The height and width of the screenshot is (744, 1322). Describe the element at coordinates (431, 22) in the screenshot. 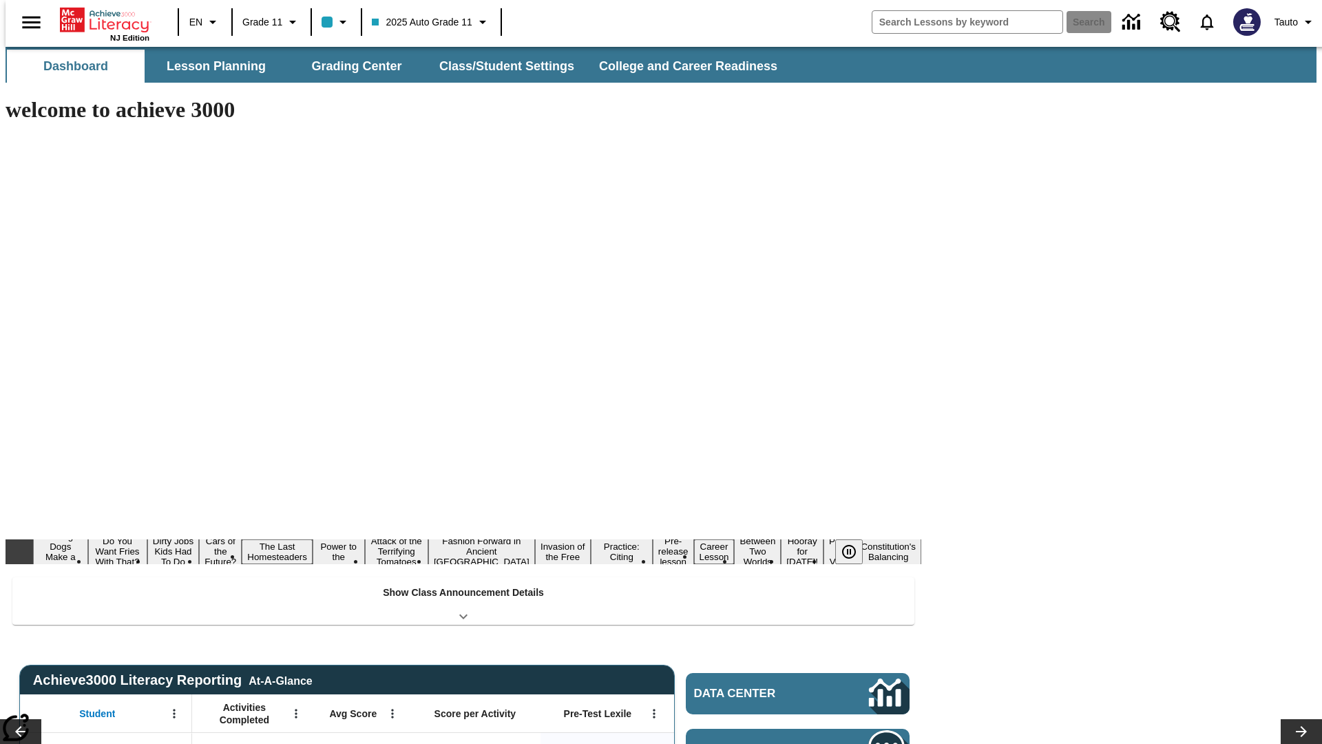

I see `button: Class: 2025 Auto Grade 11, Select your class` at that location.